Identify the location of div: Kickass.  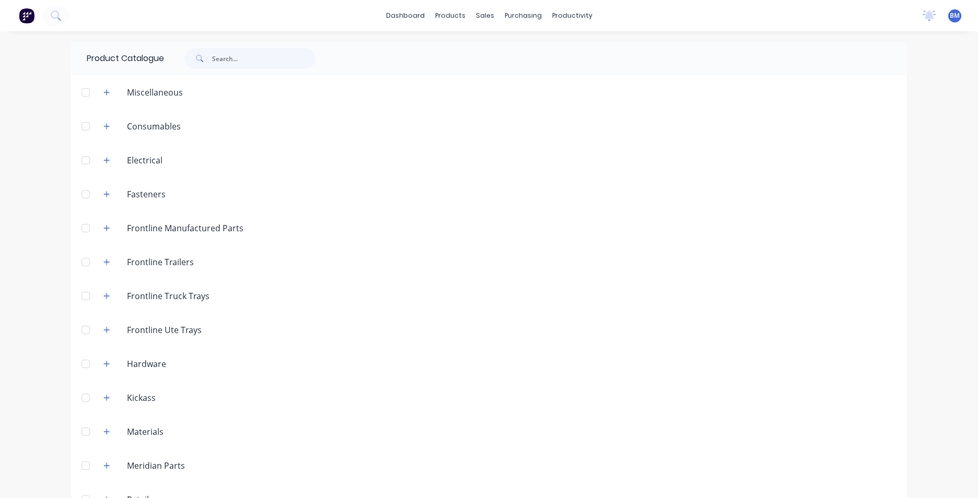
(141, 398).